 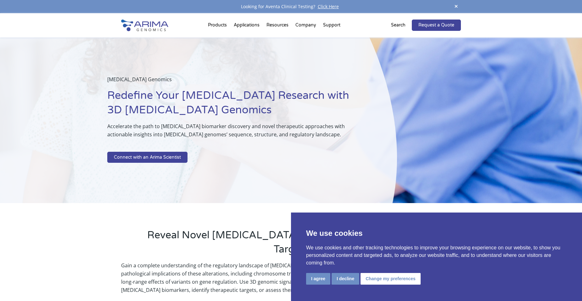 What do you see at coordinates (436, 233) in the screenshot?
I see `p: We use cookies` at bounding box center [436, 233].